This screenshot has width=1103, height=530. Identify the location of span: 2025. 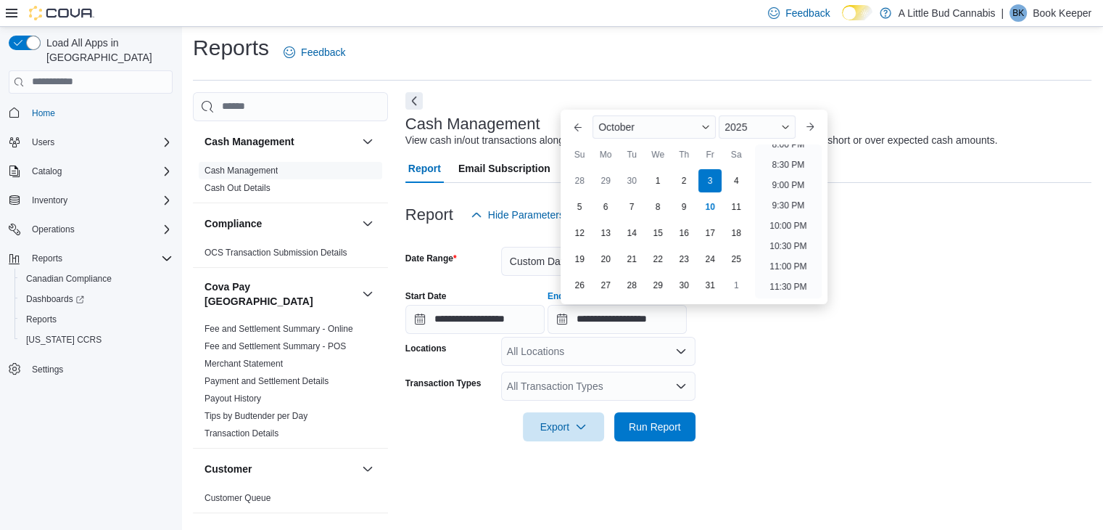
(736, 127).